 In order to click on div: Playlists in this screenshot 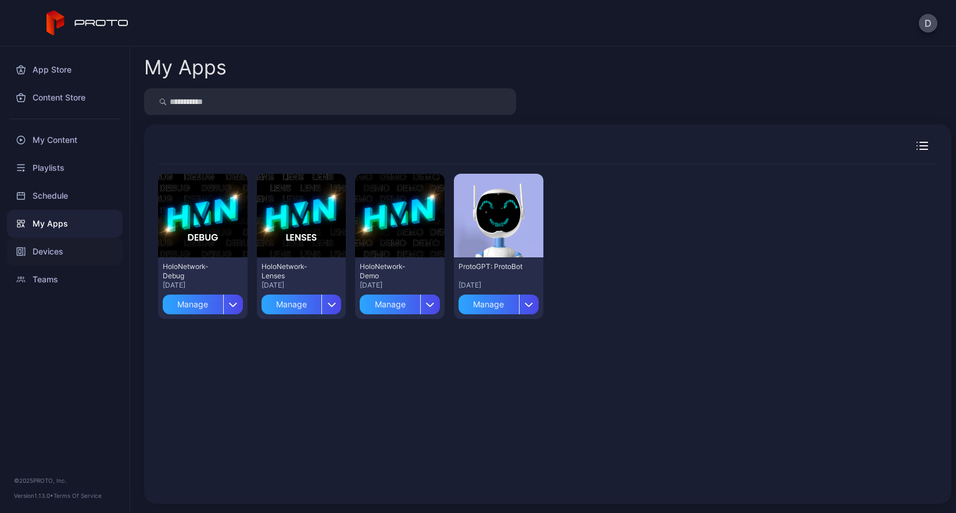, I will do `click(64, 168)`.